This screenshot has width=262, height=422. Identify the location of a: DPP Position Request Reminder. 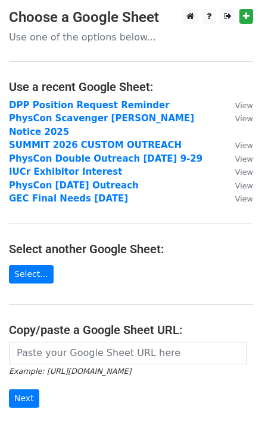
(89, 105).